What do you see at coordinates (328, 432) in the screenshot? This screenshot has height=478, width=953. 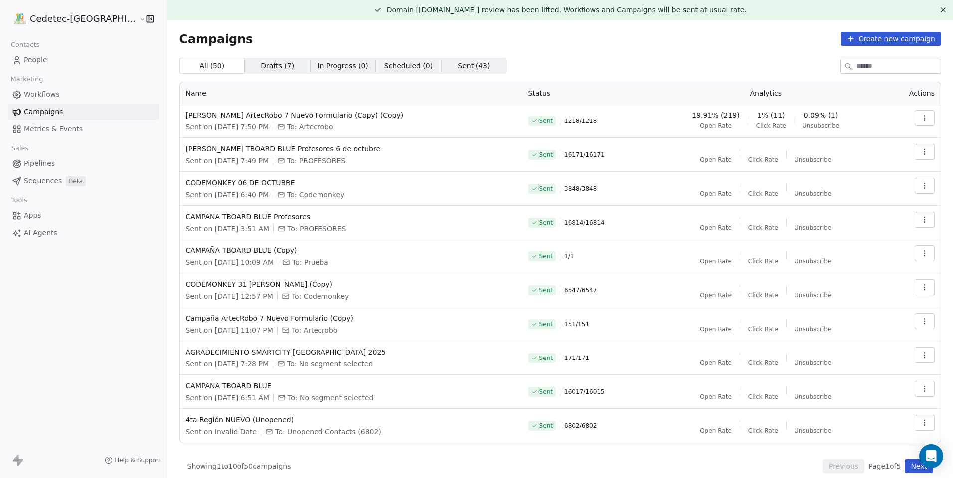 I see `span: To: Unopened Contacts (6802)` at bounding box center [328, 432].